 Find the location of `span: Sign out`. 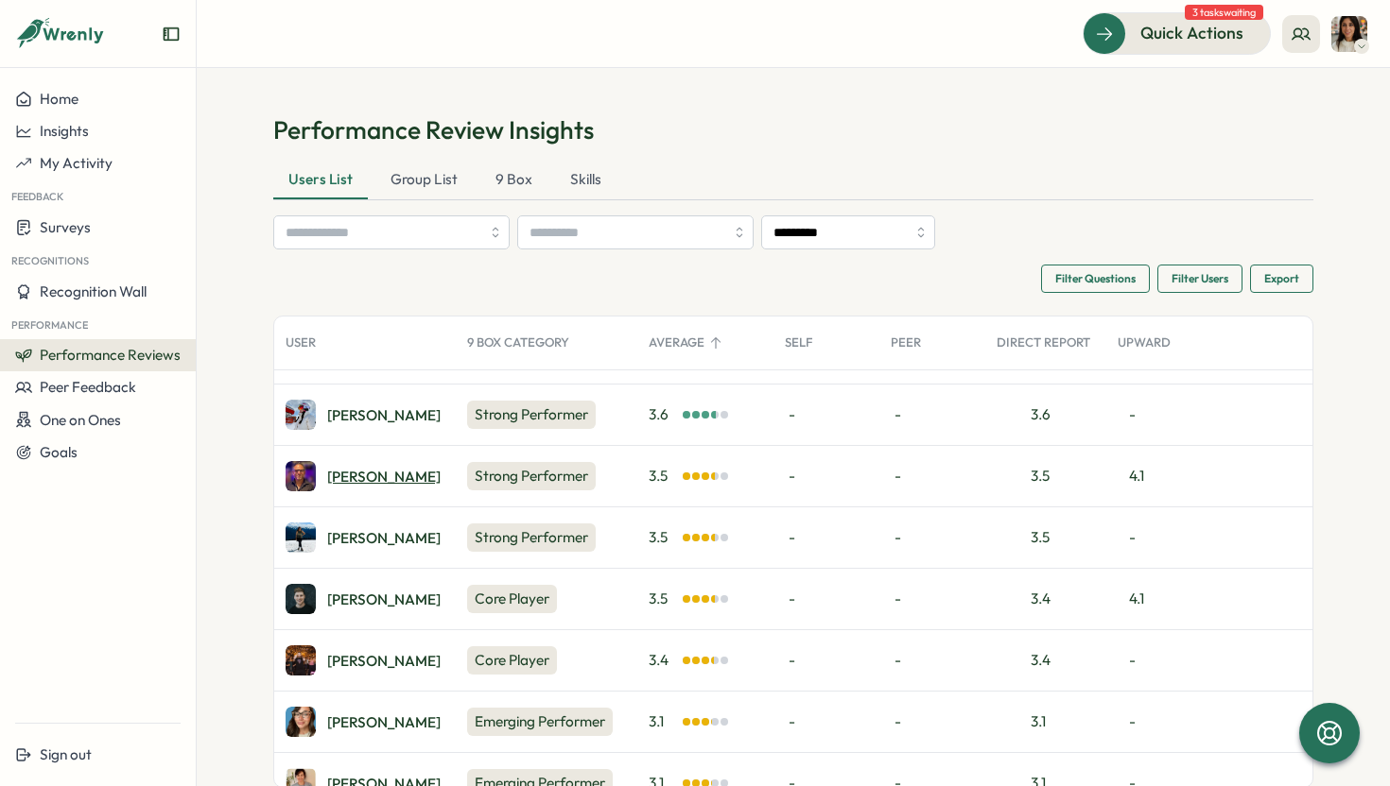

span: Sign out is located at coordinates (65, 754).